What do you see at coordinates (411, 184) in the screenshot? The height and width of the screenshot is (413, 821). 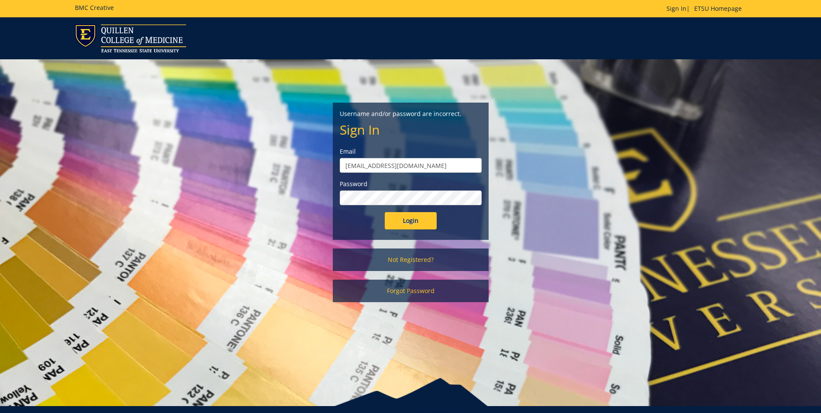 I see `label: Password` at bounding box center [411, 184].